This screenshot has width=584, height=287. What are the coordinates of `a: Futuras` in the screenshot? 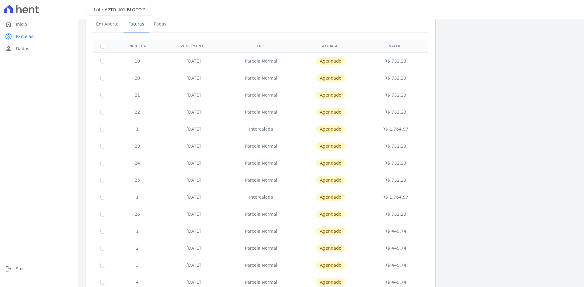 It's located at (136, 25).